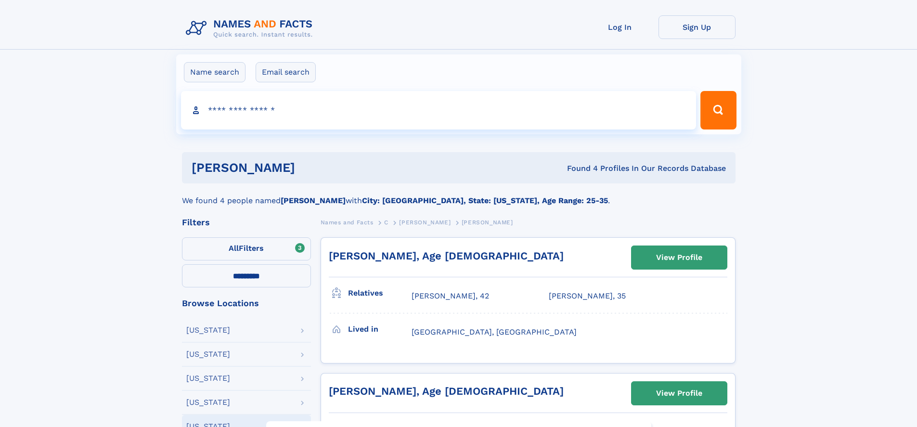  What do you see at coordinates (718, 110) in the screenshot?
I see `button: Search Button` at bounding box center [718, 110].